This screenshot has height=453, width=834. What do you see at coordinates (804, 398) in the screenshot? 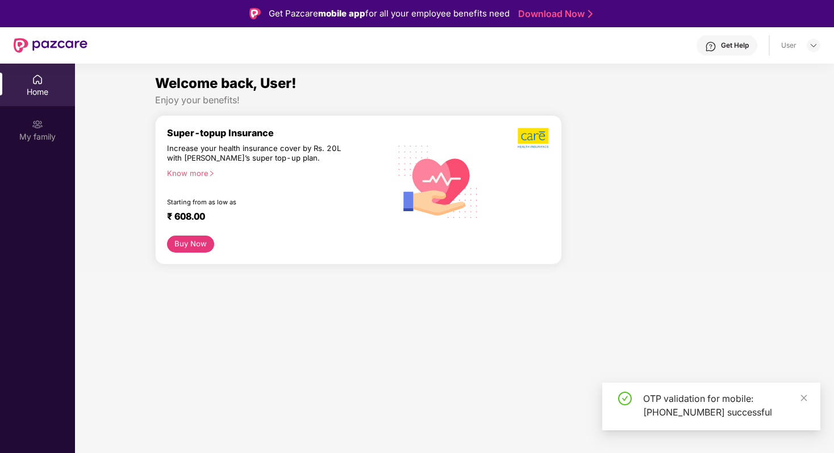
I see `span: close` at bounding box center [804, 398].